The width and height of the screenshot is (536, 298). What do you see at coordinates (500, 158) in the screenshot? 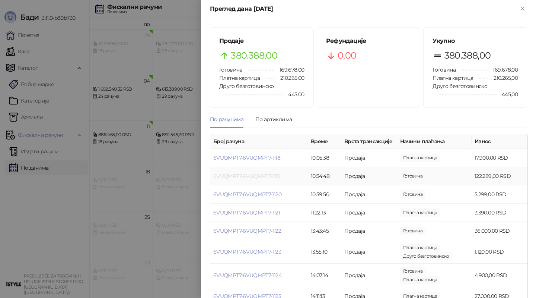
I see `td: 17.900,00 RSD` at bounding box center [500, 158].